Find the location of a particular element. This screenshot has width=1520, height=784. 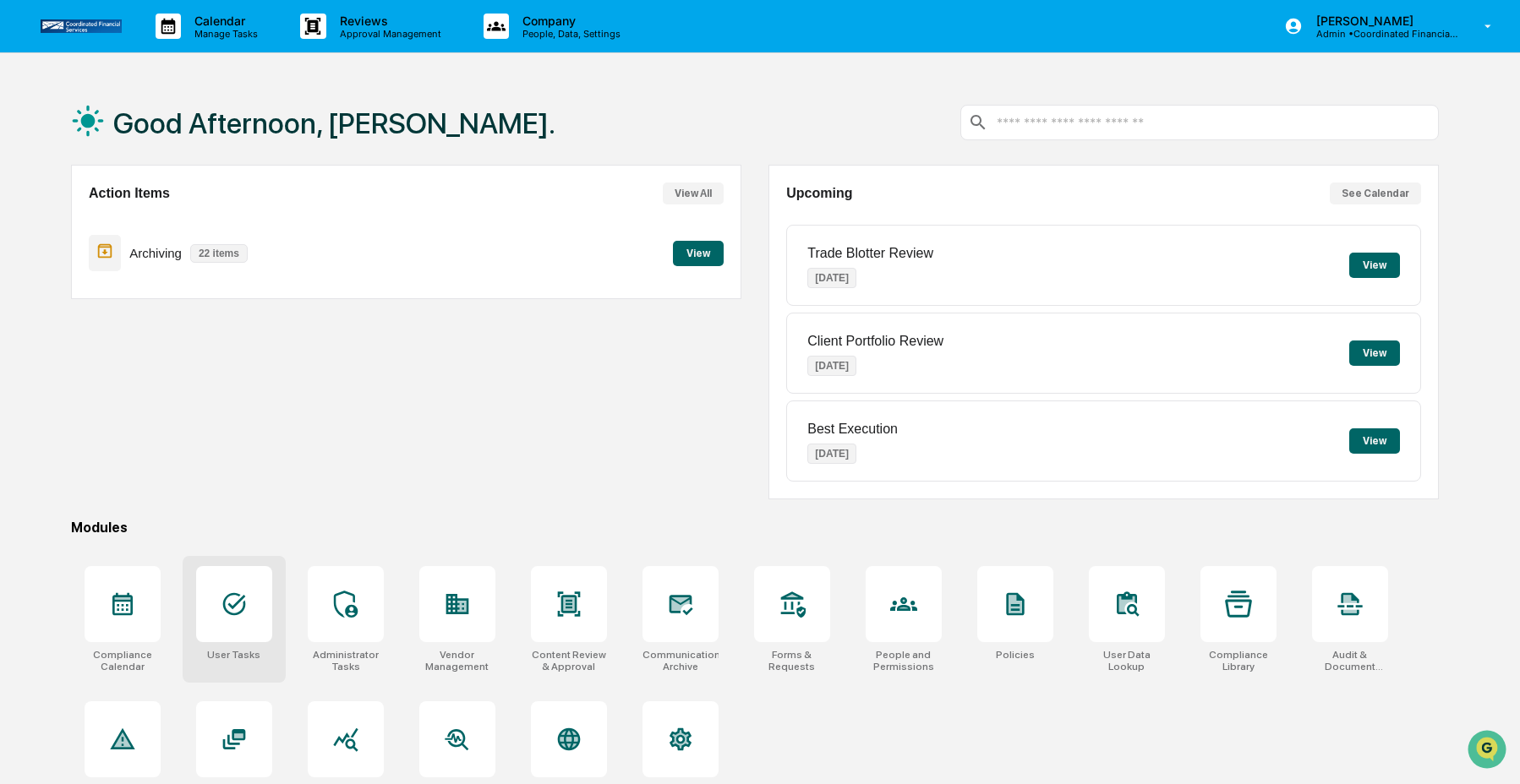

div: Start new chat is located at coordinates (167, 137).